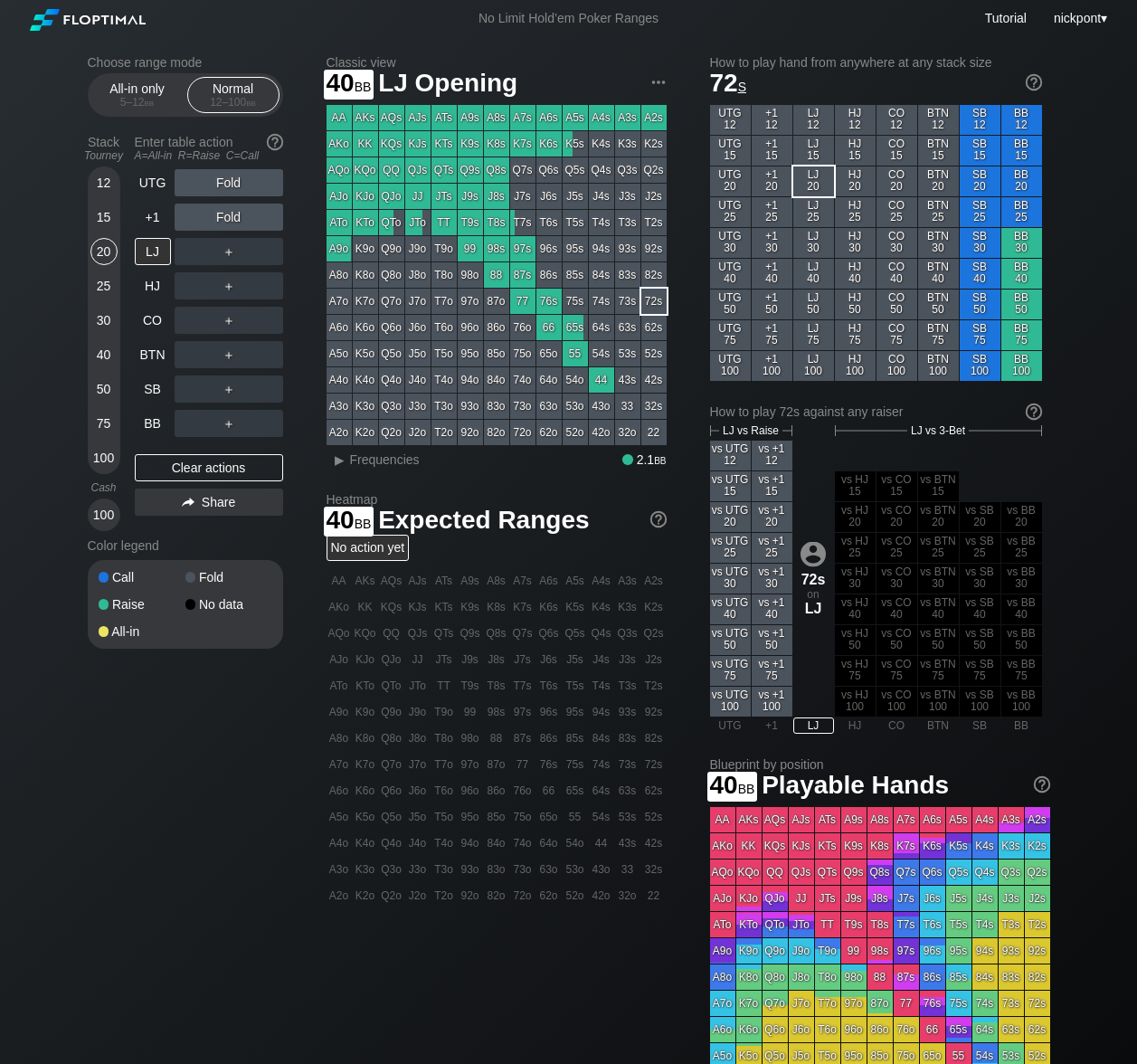 The image size is (1137, 1064). Describe the element at coordinates (392, 353) in the screenshot. I see `div: Q5o` at that location.